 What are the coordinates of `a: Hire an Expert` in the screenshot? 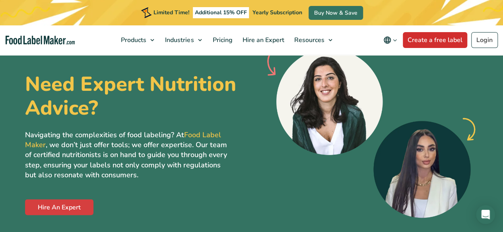 It's located at (262, 40).